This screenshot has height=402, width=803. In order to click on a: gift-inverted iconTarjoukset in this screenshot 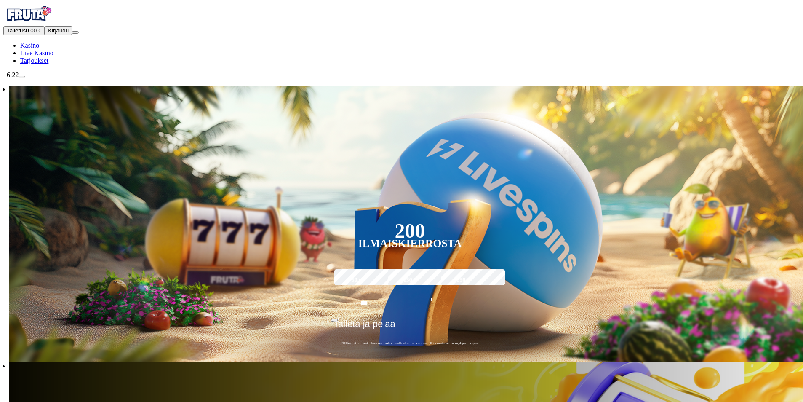, I will do `click(34, 60)`.